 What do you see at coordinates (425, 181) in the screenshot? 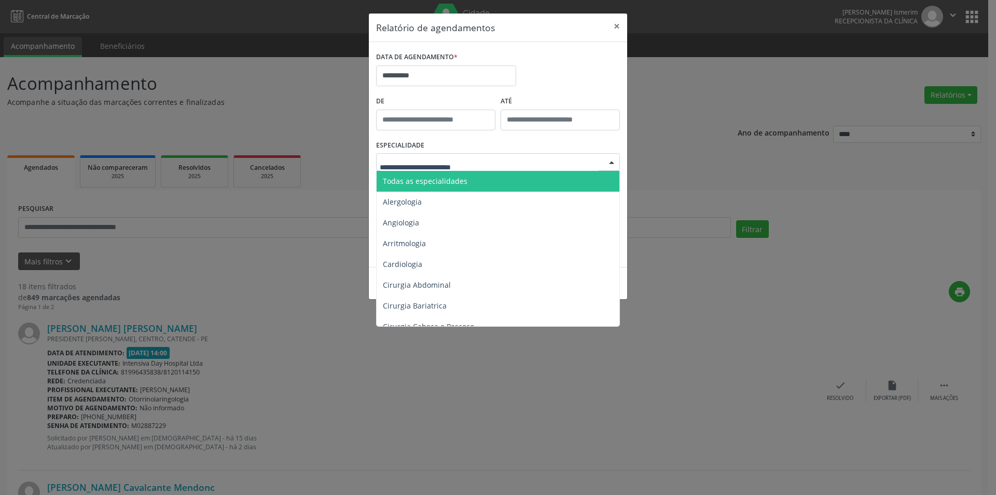
I see `span: Todas as especialidades` at bounding box center [425, 181].